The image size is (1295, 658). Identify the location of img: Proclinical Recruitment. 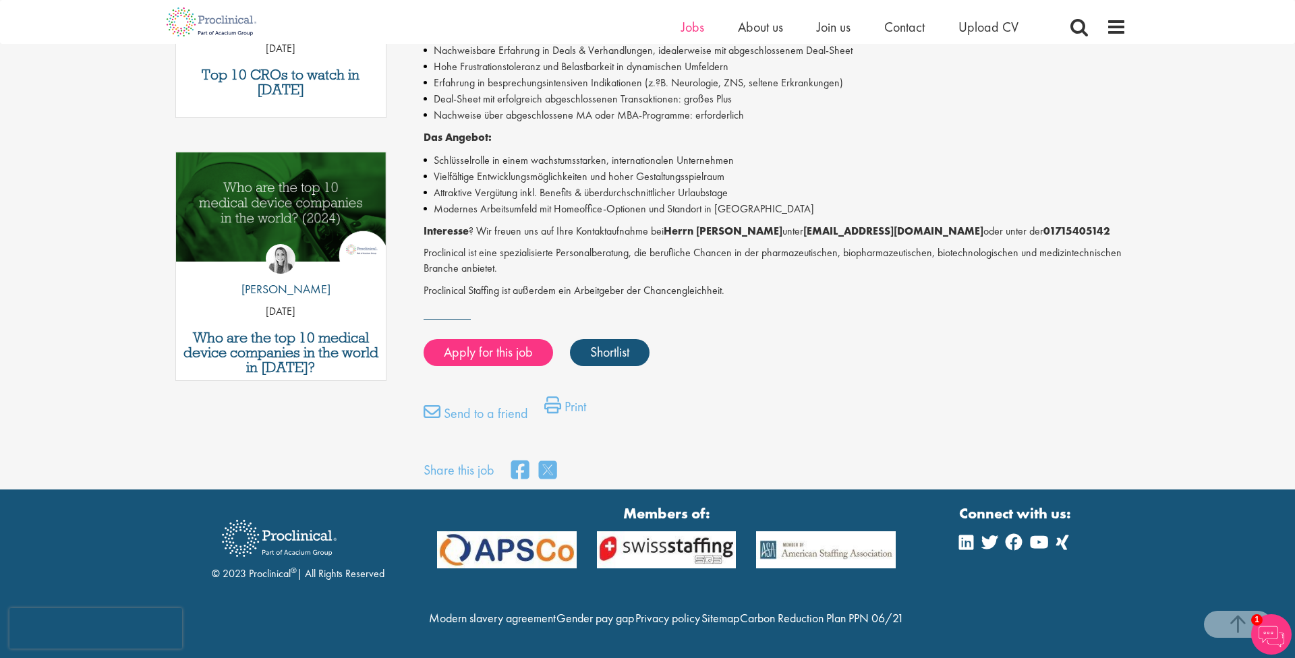
(279, 538).